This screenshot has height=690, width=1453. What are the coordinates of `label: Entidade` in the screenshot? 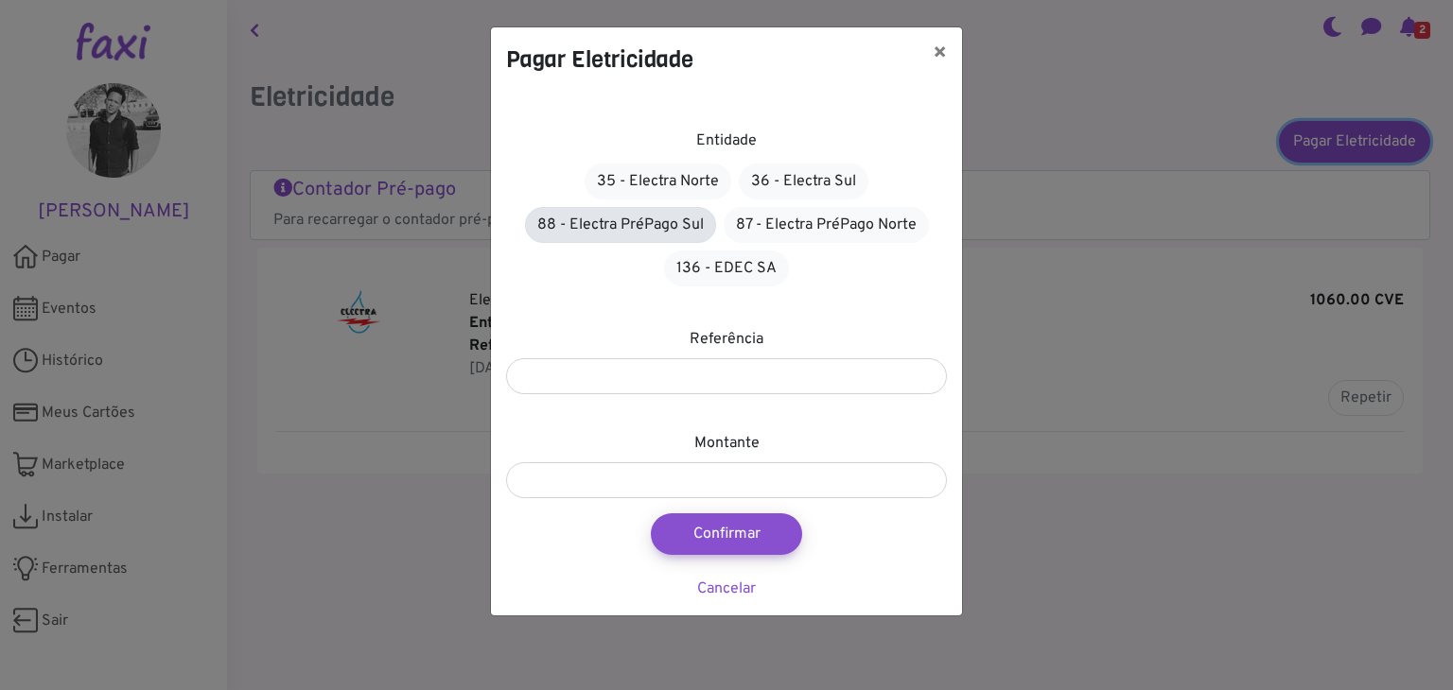 It's located at (726, 141).